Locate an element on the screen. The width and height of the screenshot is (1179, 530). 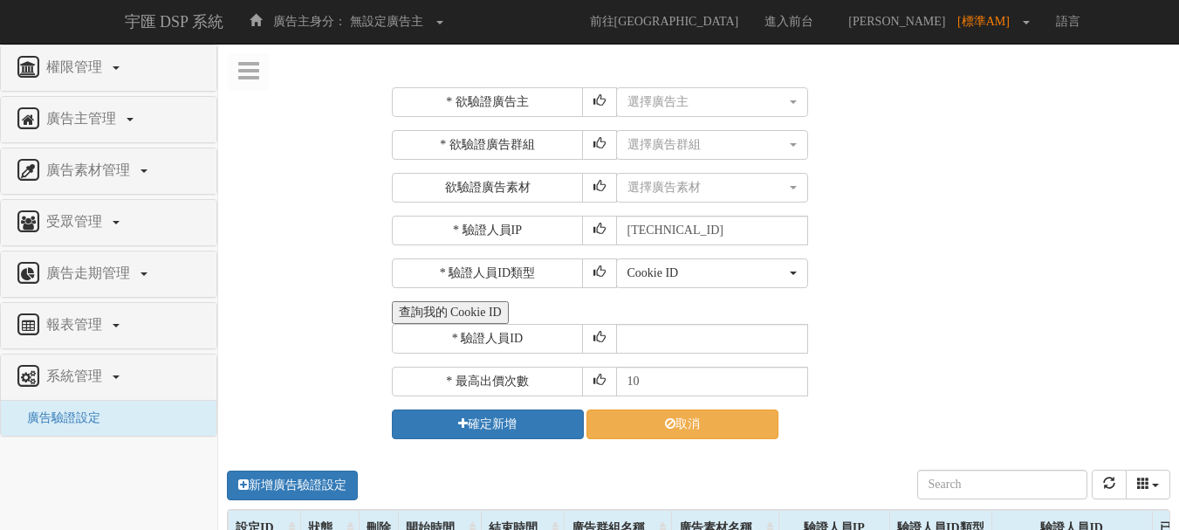
a: 權限管理 is located at coordinates (108, 68).